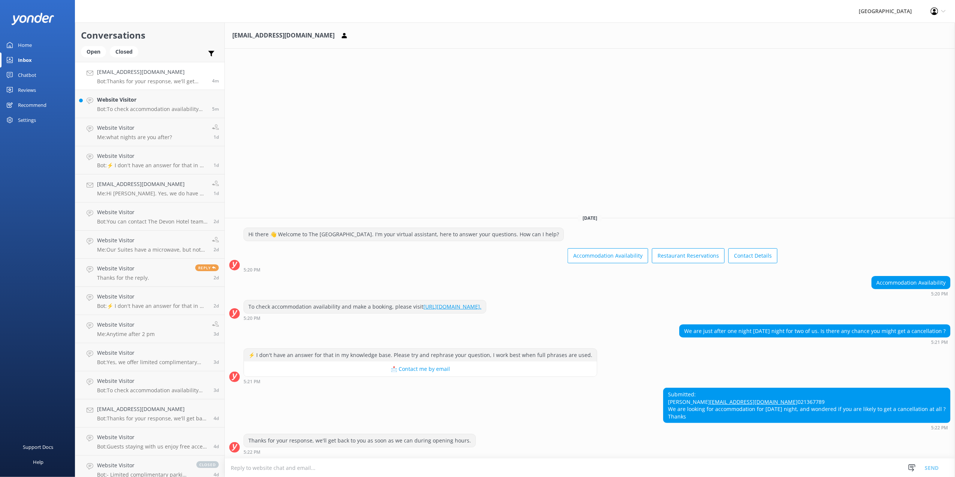  Describe the element at coordinates (150, 132) in the screenshot. I see `a: Website VisitorMe:what nights are you after?1d` at that location.